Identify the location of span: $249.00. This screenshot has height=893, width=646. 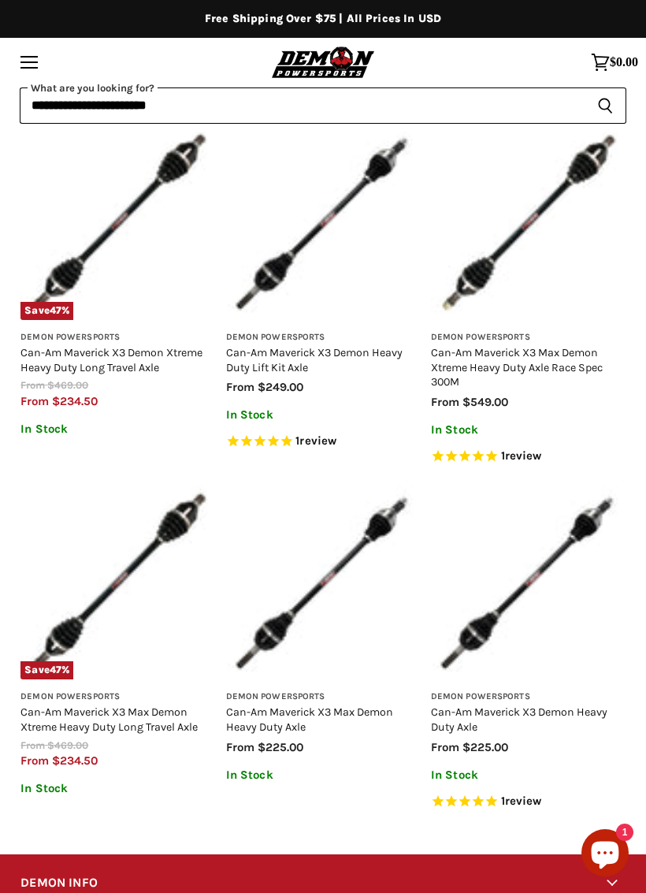
(280, 387).